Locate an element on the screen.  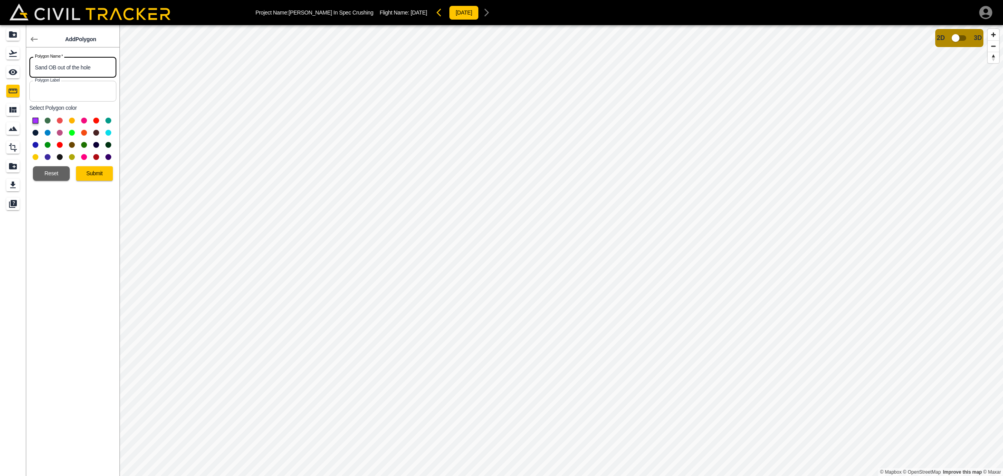
button: Zoom out is located at coordinates (993, 46).